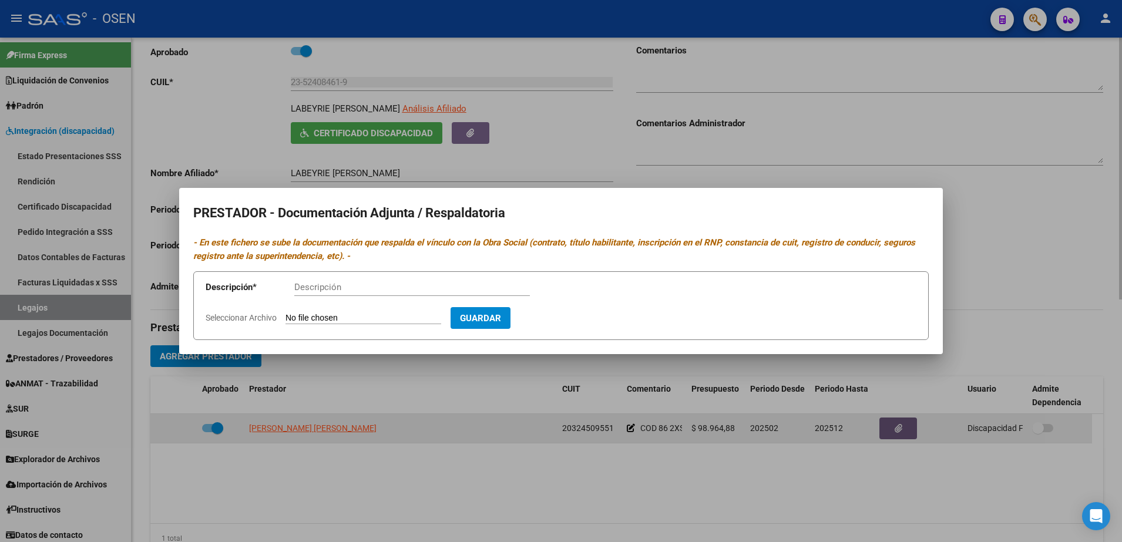 The image size is (1122, 542). Describe the element at coordinates (241, 318) in the screenshot. I see `span: Seleccionar Archivo` at that location.